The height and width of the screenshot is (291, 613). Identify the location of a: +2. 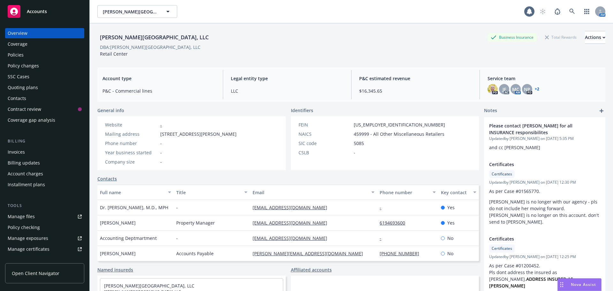
(537, 89).